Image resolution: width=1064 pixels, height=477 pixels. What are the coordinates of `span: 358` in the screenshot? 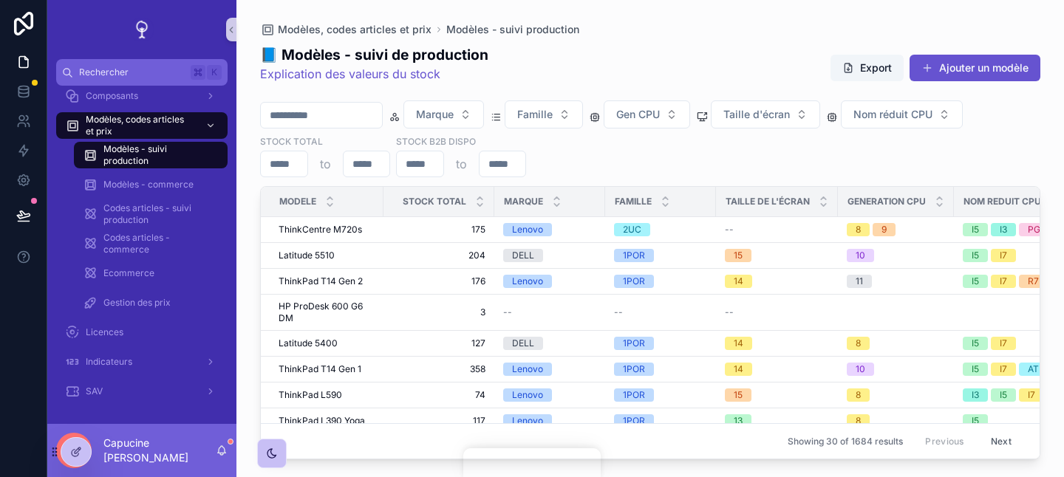 It's located at (439, 369).